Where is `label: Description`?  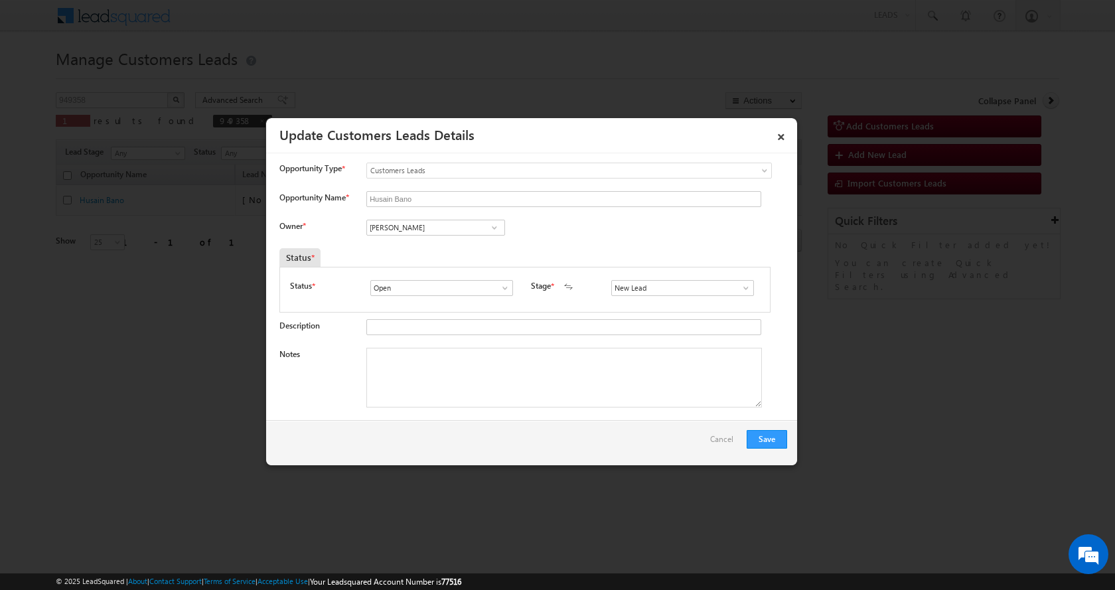
label: Description is located at coordinates (299, 325).